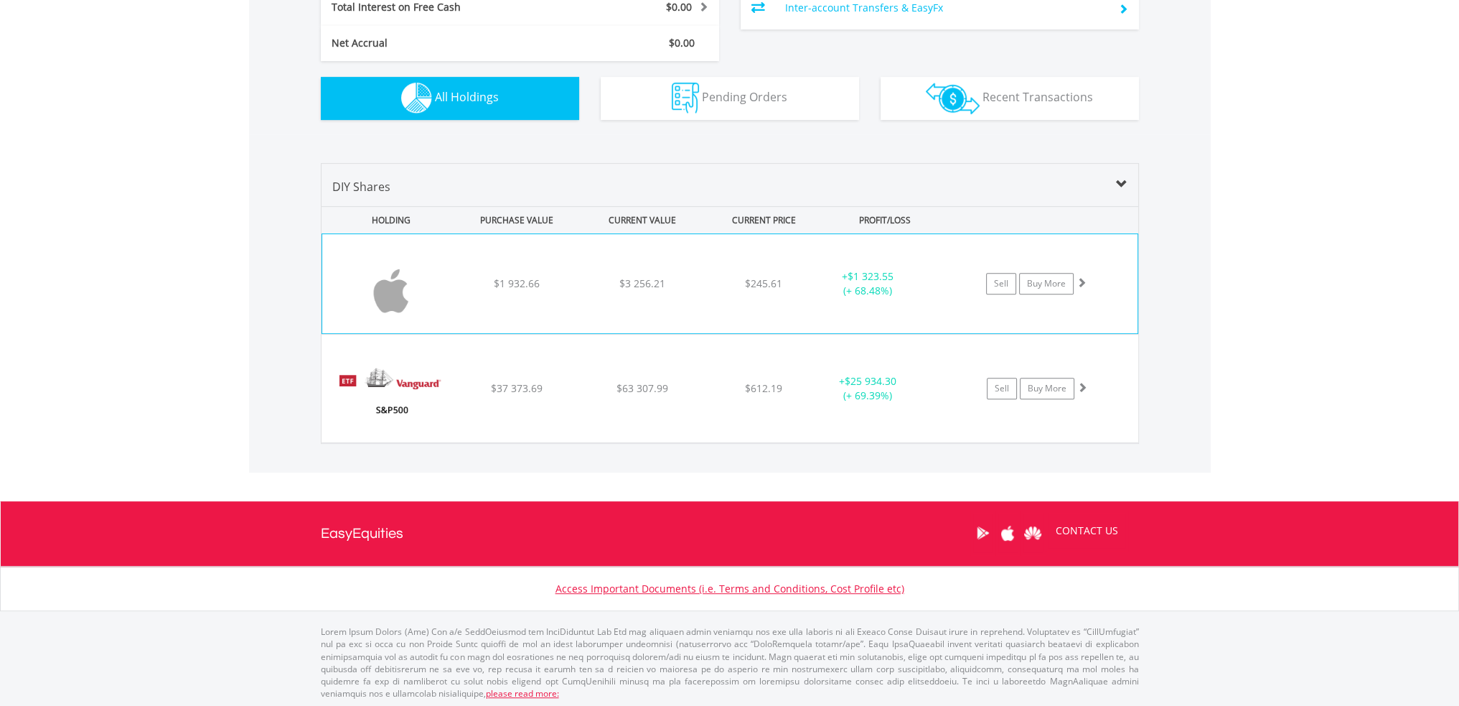 The height and width of the screenshot is (706, 1459). I want to click on div: EasyEquities, so click(362, 533).